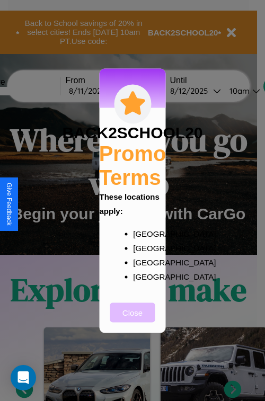  Describe the element at coordinates (132, 312) in the screenshot. I see `button: Close` at that location.